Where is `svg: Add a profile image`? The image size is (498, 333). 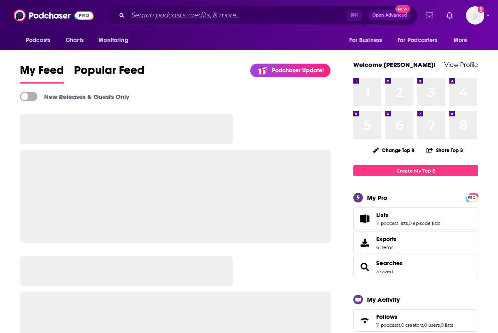
svg: Add a profile image is located at coordinates (481, 10).